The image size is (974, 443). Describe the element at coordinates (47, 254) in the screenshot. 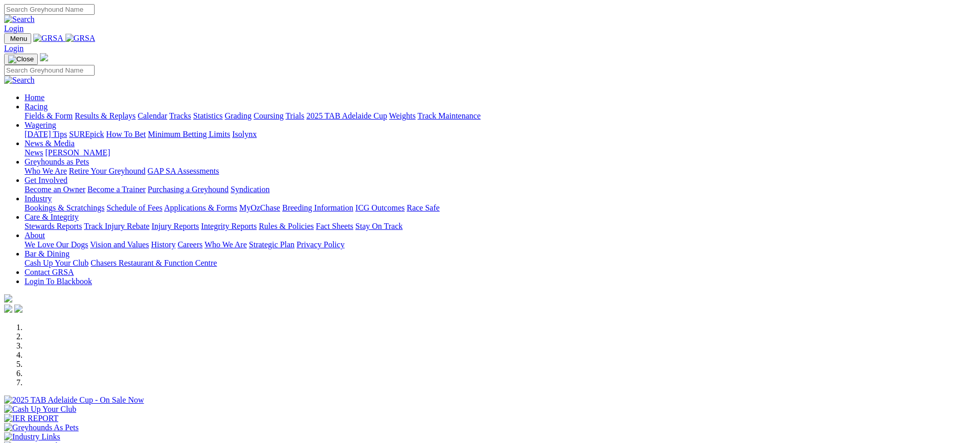

I see `a: Bar & Dining` at that location.